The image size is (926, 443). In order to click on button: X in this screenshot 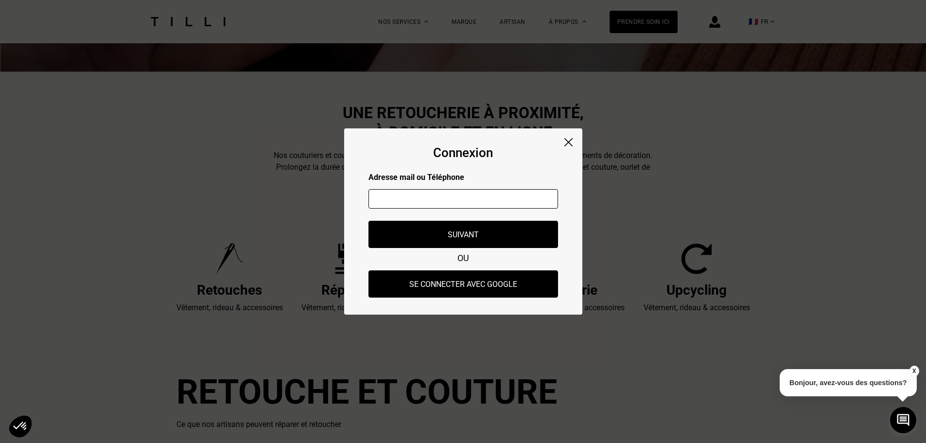, I will do `click(914, 371)`.